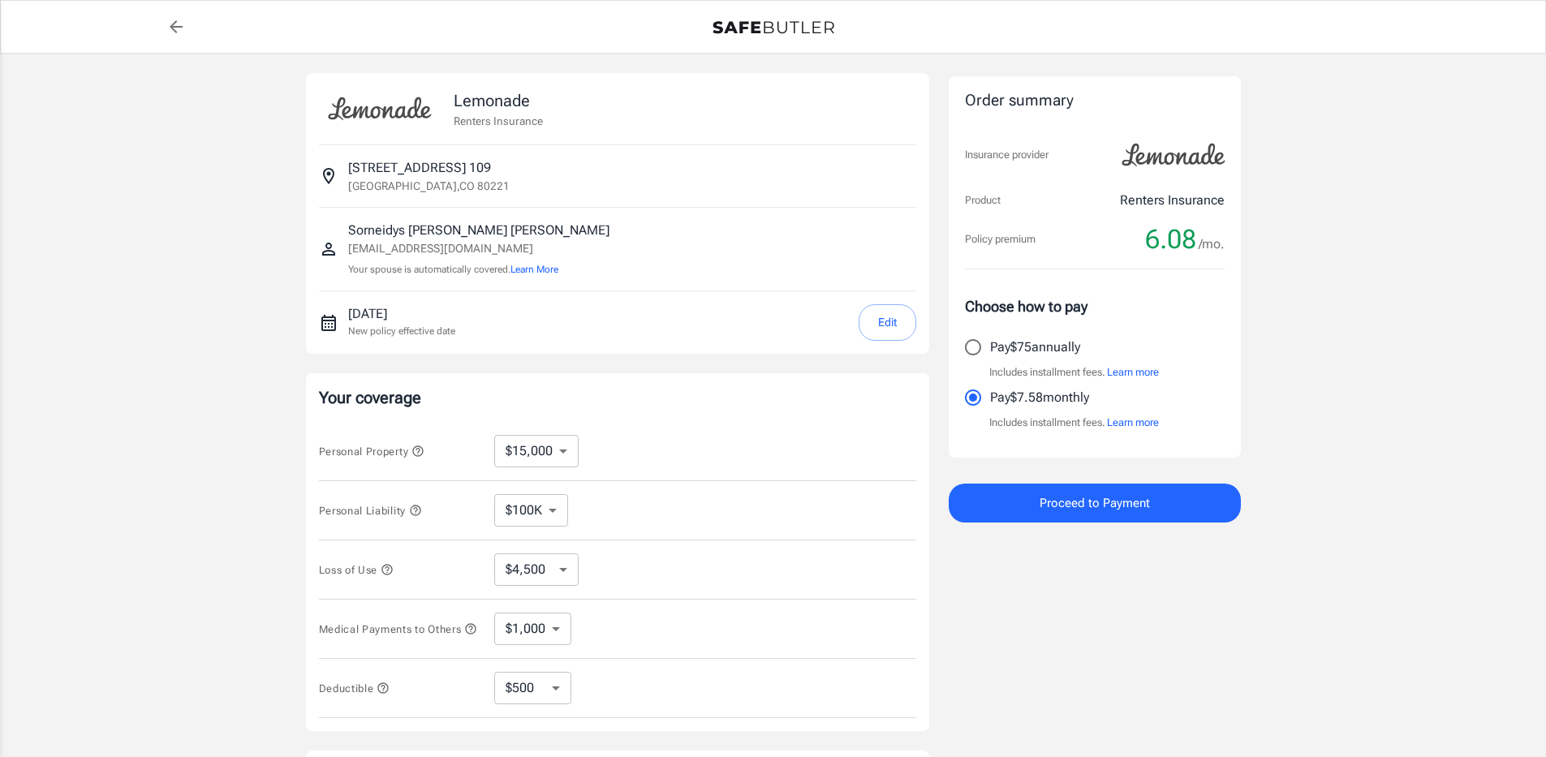 This screenshot has width=1546, height=757. Describe the element at coordinates (355, 688) in the screenshot. I see `span: Deductible` at that location.